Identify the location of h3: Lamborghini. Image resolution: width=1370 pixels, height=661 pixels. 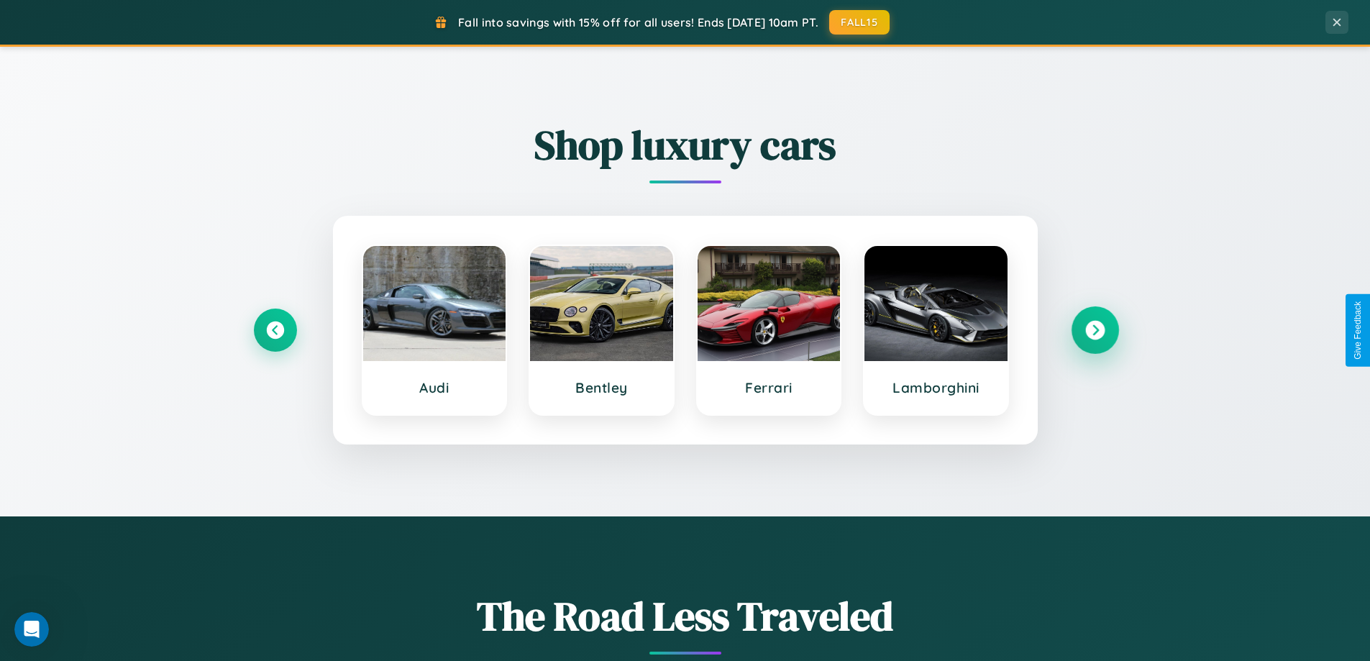
(936, 388).